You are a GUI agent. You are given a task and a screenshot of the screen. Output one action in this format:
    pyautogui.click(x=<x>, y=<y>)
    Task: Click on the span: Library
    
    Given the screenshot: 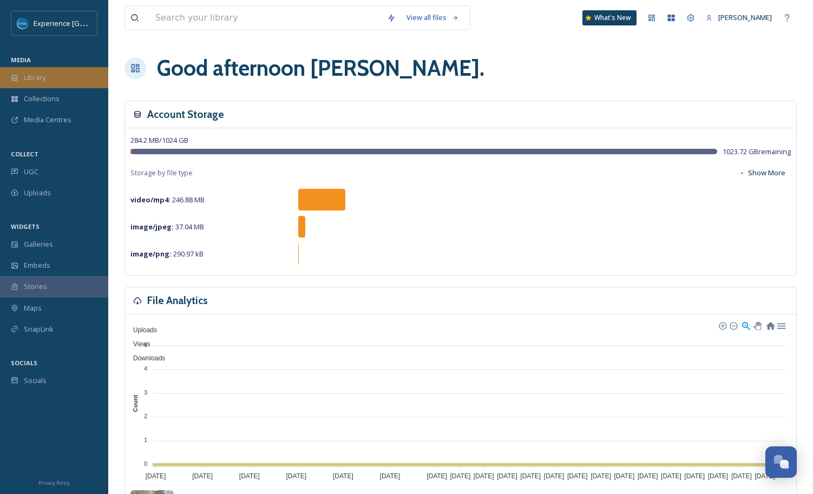 What is the action you would take?
    pyautogui.click(x=35, y=77)
    